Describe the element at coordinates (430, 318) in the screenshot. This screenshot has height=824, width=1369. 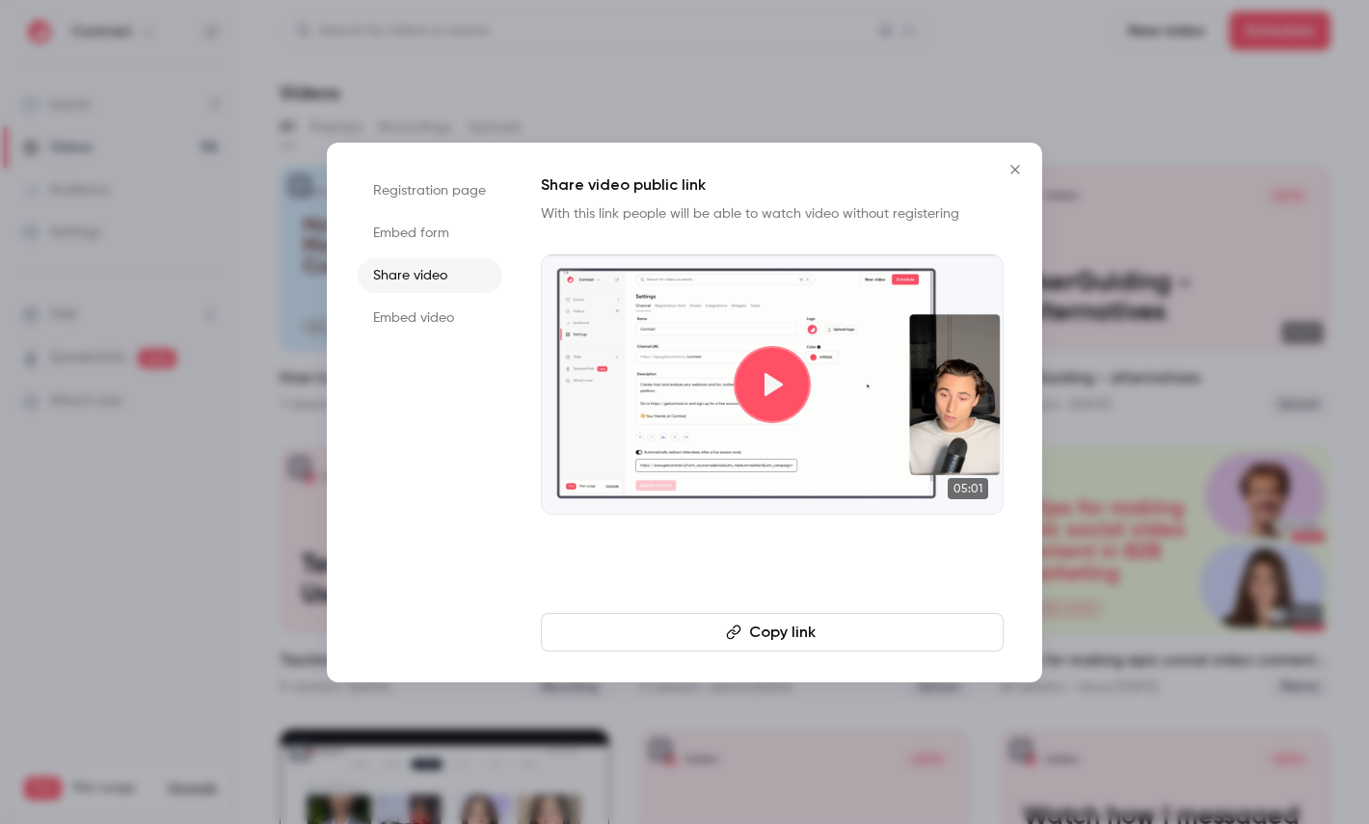
I see `li: Embed video` at that location.